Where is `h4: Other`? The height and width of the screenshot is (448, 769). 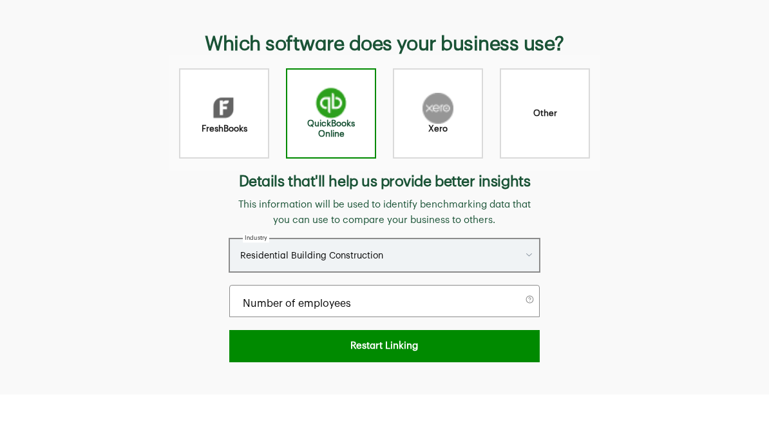
h4: Other is located at coordinates (545, 113).